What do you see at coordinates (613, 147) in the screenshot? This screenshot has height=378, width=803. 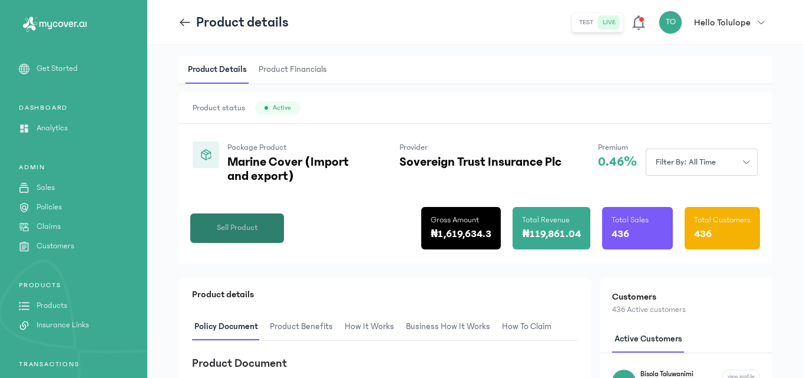 I see `span: Premium` at bounding box center [613, 147].